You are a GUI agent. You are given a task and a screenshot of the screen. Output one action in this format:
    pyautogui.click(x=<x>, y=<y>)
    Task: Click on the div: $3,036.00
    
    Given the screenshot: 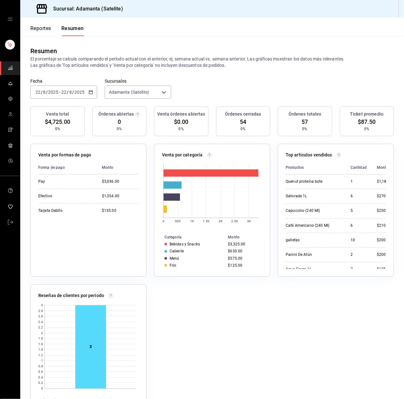 What is the action you would take?
    pyautogui.click(x=120, y=181)
    